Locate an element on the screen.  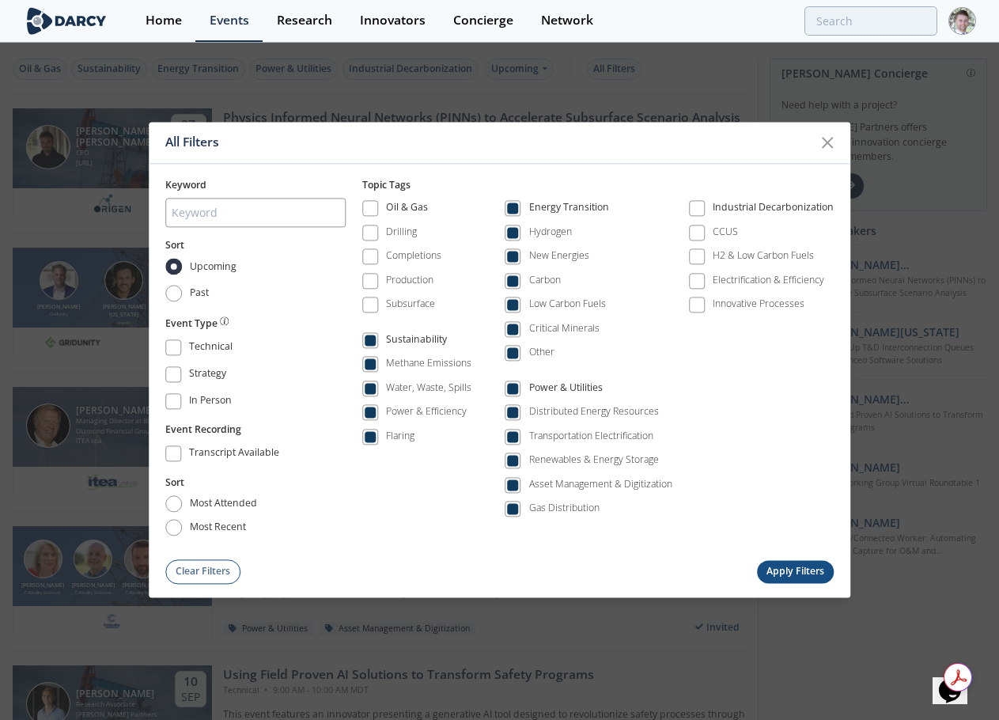
span: most recent is located at coordinates (218, 528).